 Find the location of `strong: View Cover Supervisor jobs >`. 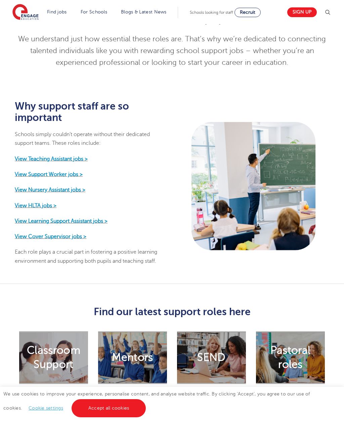

strong: View Cover Supervisor jobs > is located at coordinates (50, 236).